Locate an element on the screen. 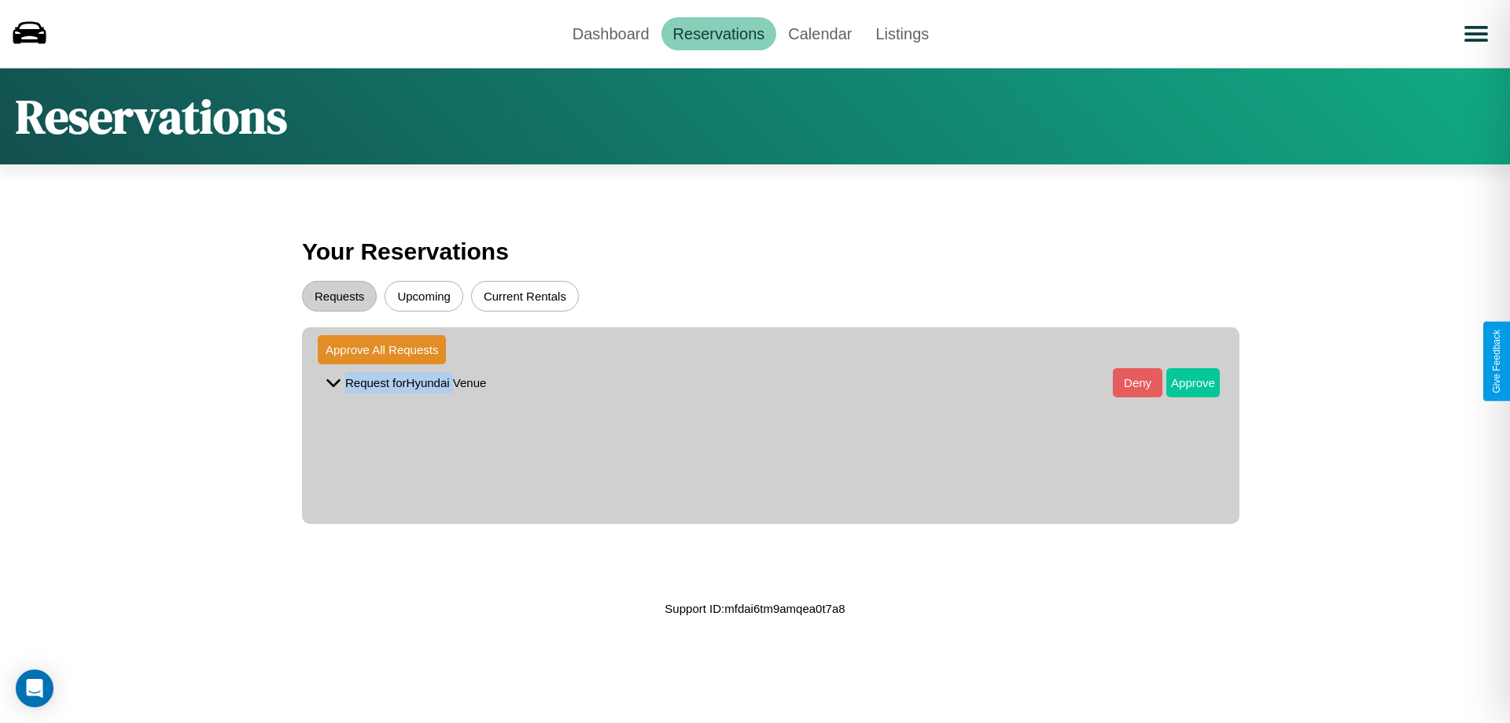  h3: Your Reservations is located at coordinates (755, 252).